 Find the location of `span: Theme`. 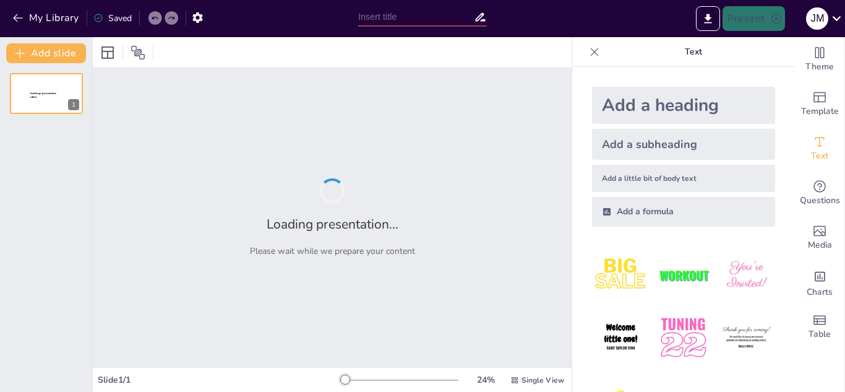

span: Theme is located at coordinates (820, 67).